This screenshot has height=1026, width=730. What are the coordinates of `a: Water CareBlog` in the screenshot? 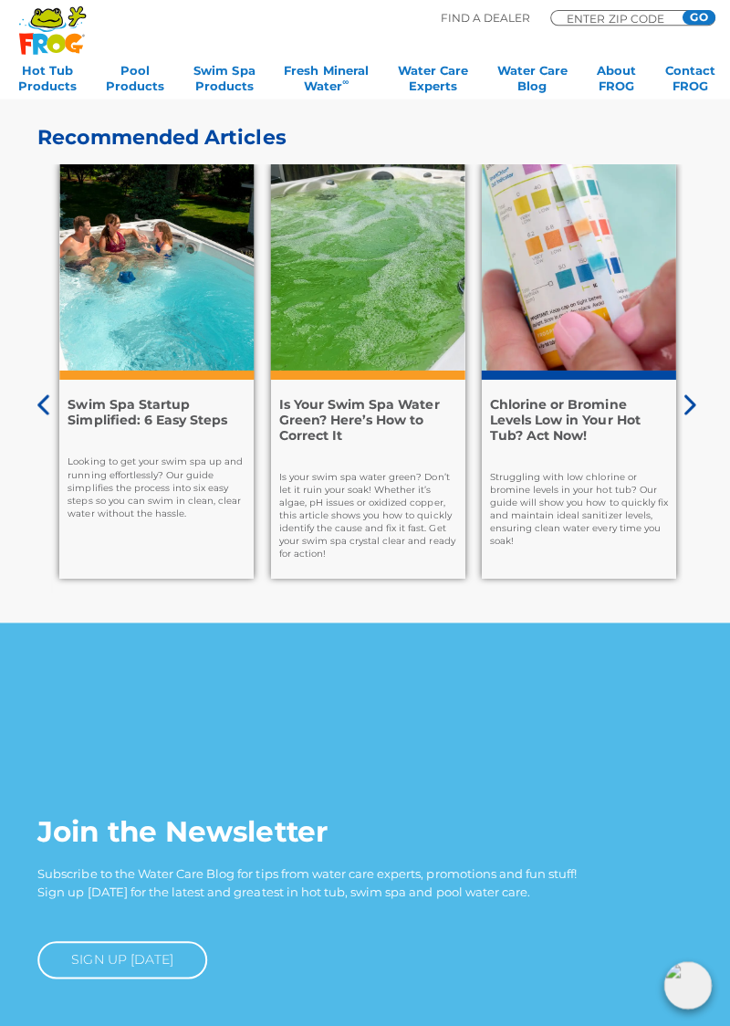 It's located at (530, 81).